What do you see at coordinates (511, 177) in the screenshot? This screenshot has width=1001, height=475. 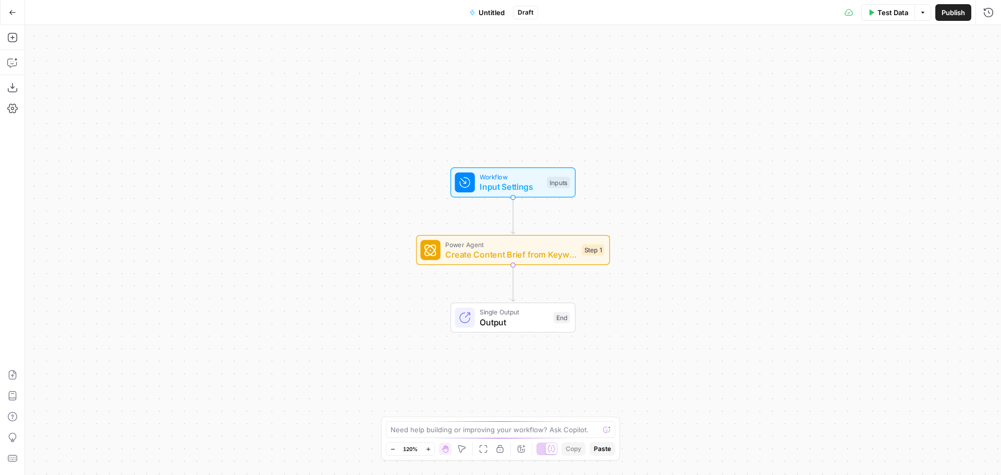 I see `span: Workflow` at bounding box center [511, 177].